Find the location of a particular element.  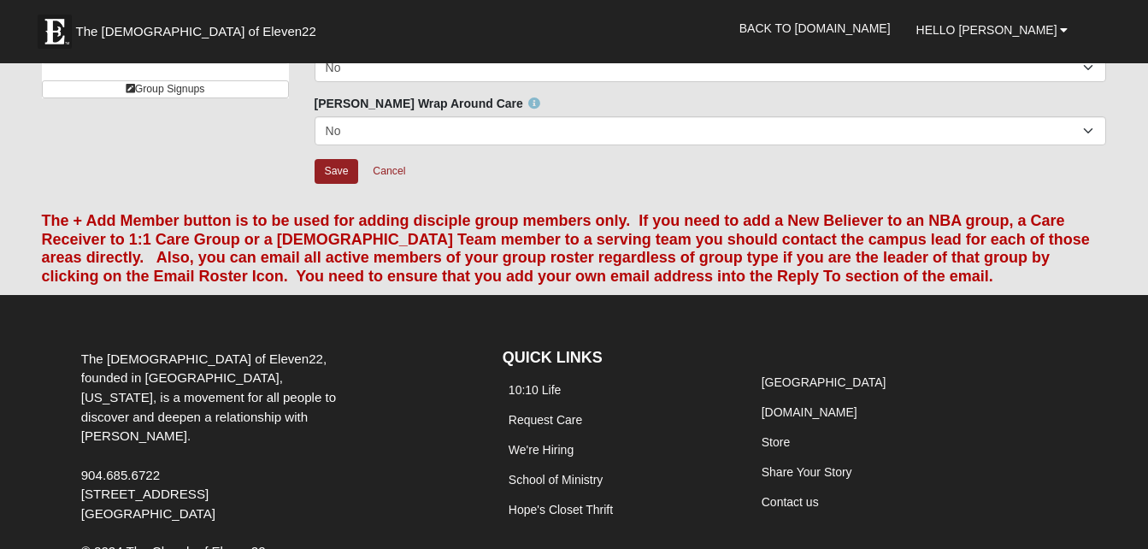

a: 10:10 Life is located at coordinates (535, 390).